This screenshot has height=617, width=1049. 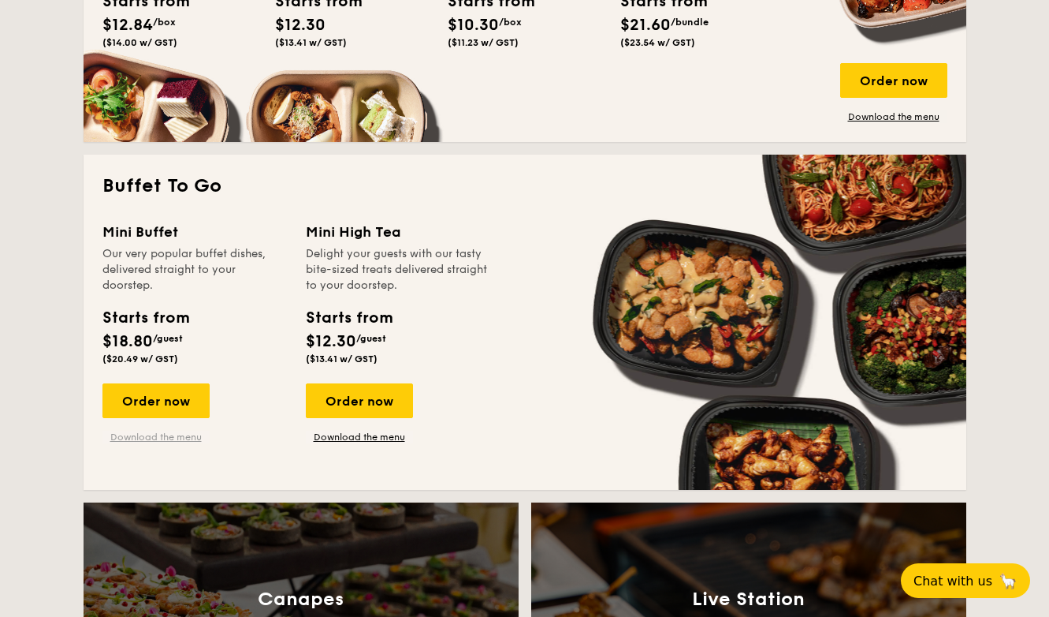 I want to click on span: ($23.54 w/ GST), so click(x=658, y=43).